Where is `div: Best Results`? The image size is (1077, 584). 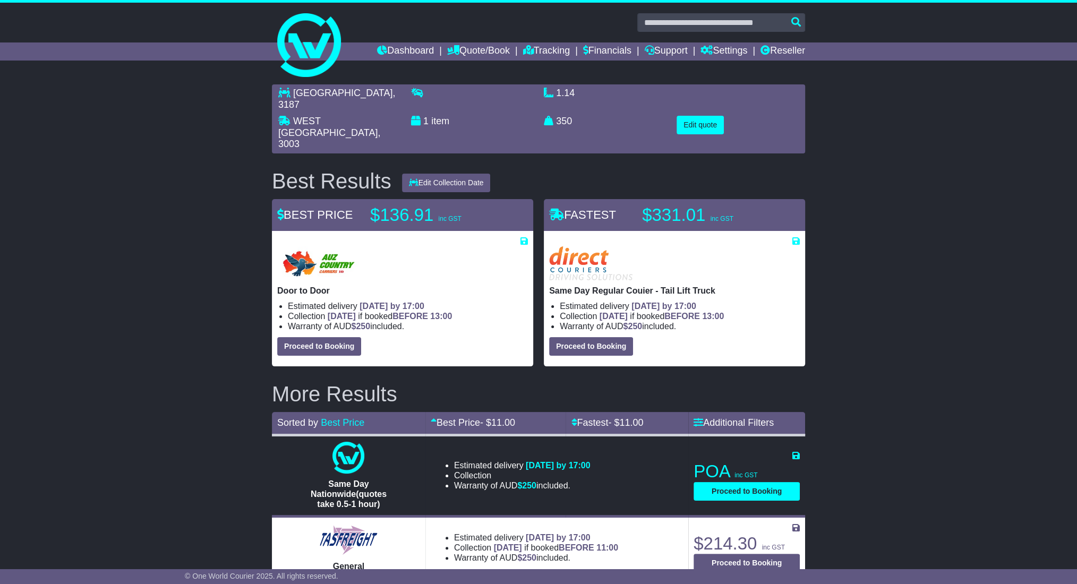
div: Best Results is located at coordinates (331, 181).